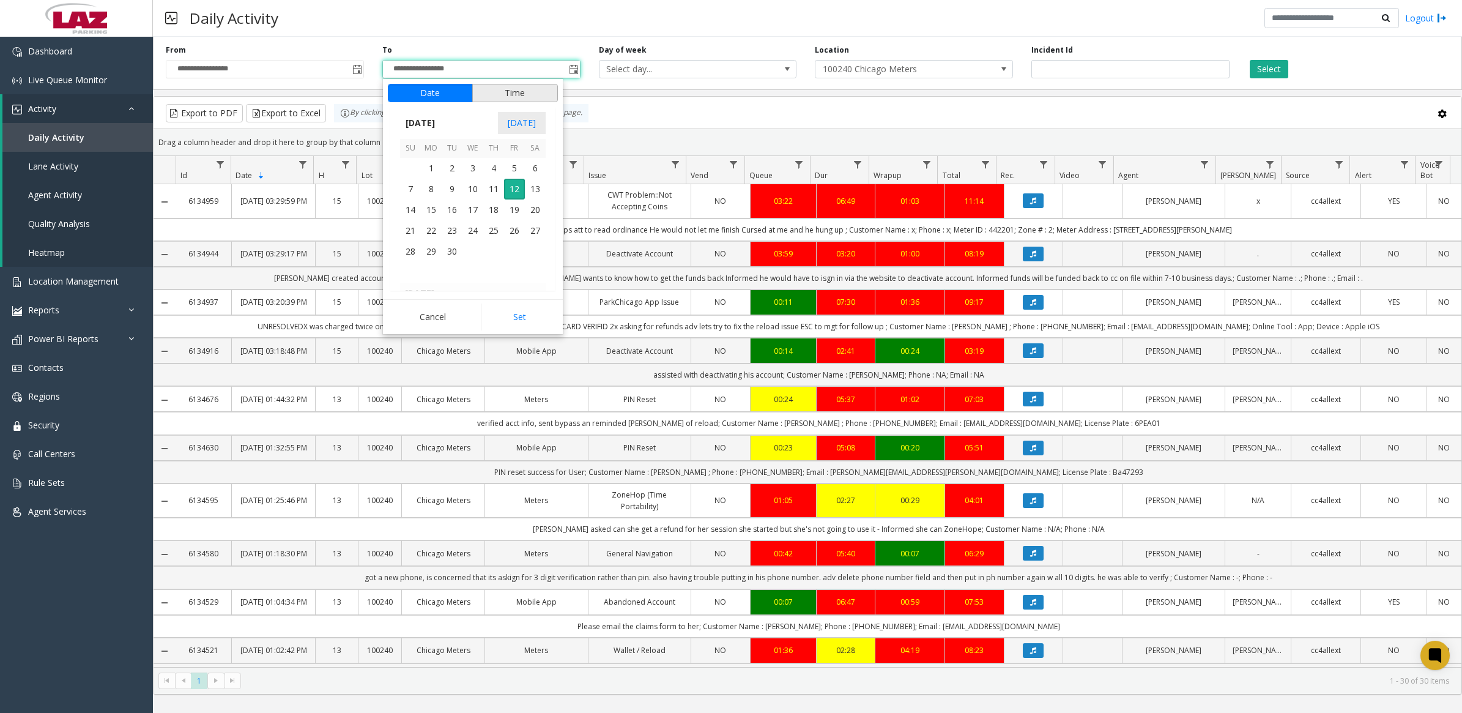  Describe the element at coordinates (345, 113) in the screenshot. I see `img: infoIcon.svg` at that location.